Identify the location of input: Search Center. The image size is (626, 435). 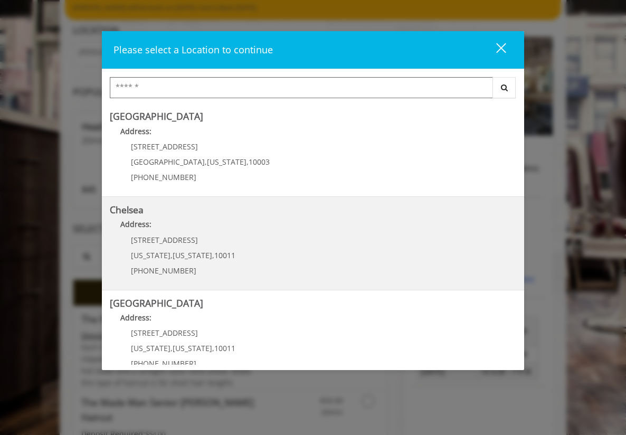
(301, 88).